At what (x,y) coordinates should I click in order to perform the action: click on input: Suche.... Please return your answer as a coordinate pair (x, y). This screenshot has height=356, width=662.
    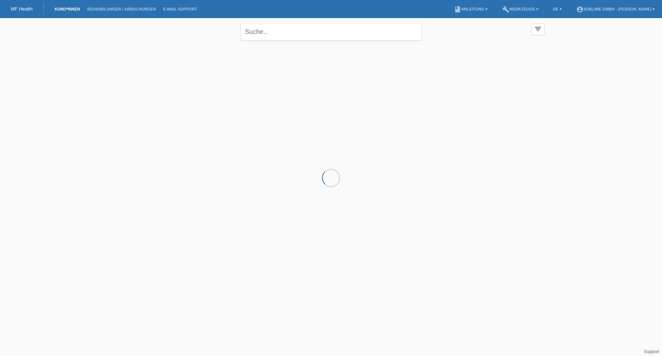
    Looking at the image, I should click on (331, 32).